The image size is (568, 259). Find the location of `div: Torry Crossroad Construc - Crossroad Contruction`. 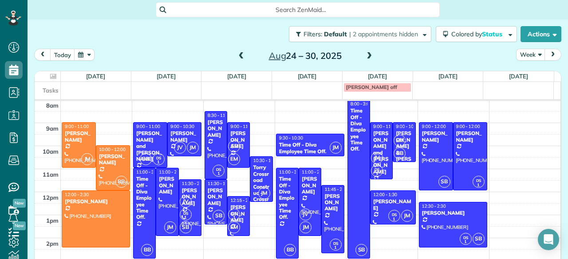

div: Torry Crossroad Construc - Crossroad Contruction is located at coordinates (261, 193).